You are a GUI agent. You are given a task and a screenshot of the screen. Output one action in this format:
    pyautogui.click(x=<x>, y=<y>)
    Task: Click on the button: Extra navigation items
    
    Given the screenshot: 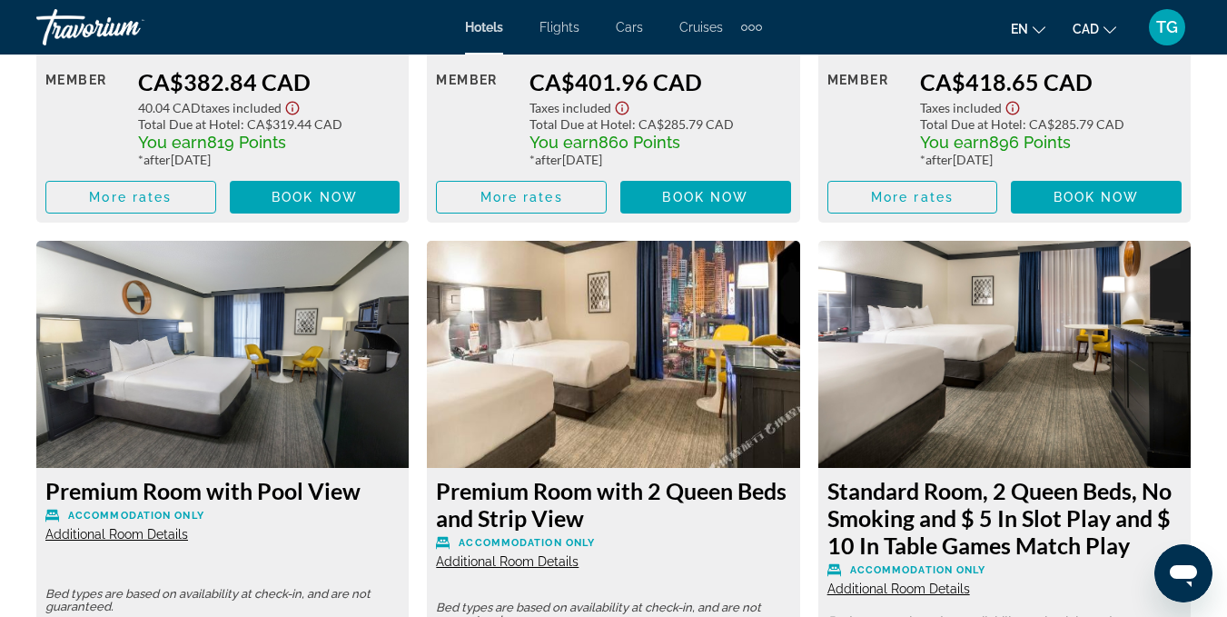 What is the action you would take?
    pyautogui.click(x=751, y=27)
    